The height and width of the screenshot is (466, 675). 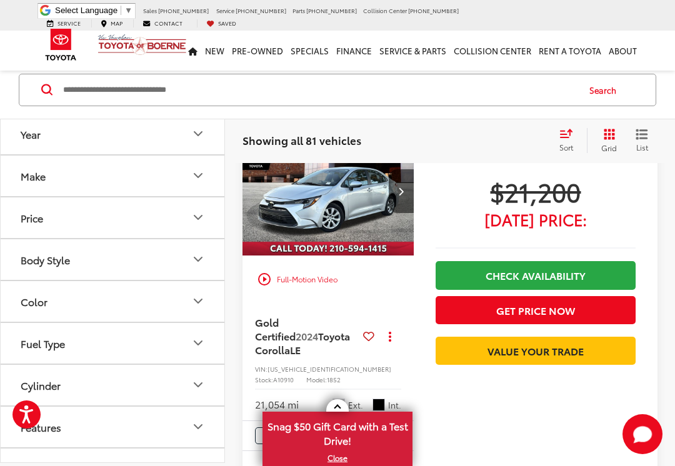 I want to click on span: Collision Center, so click(x=385, y=10).